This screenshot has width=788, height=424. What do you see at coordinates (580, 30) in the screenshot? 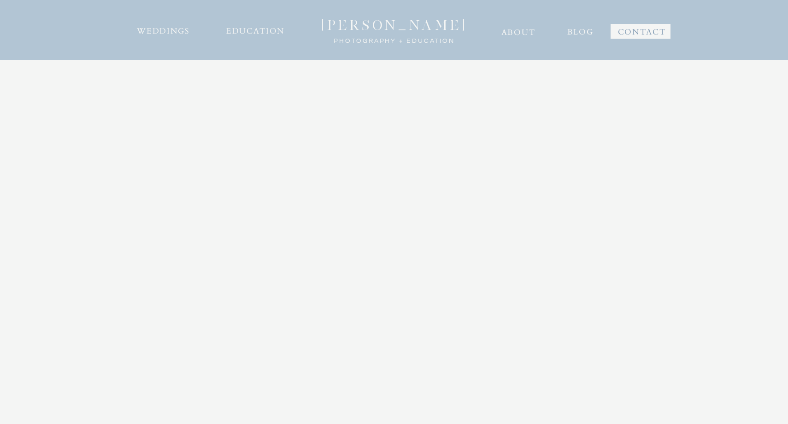
I see `a: BLOG` at bounding box center [580, 30].